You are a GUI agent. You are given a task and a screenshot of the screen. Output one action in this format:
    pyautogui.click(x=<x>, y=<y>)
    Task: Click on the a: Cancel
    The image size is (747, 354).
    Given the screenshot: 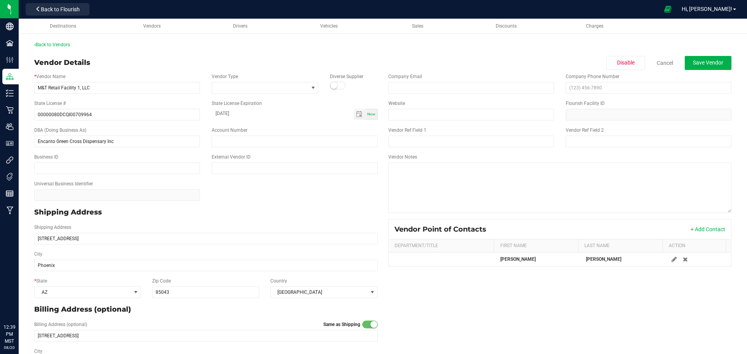 What is the action you would take?
    pyautogui.click(x=665, y=63)
    